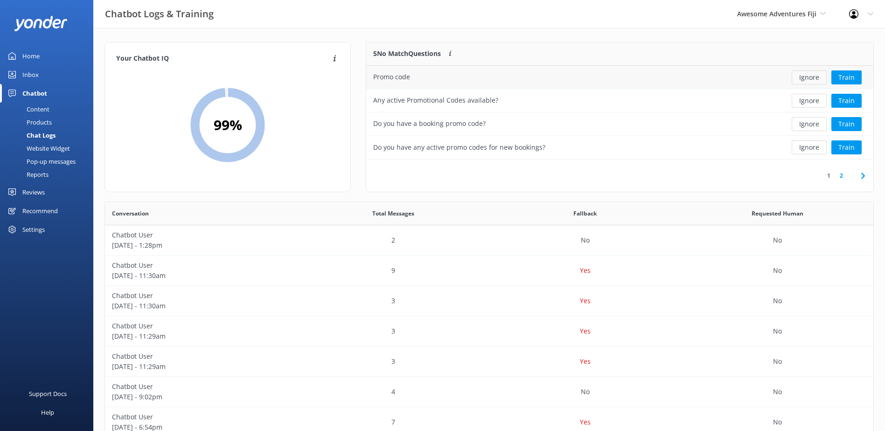 The image size is (885, 431). What do you see at coordinates (130, 213) in the screenshot?
I see `span: Conversation` at bounding box center [130, 213].